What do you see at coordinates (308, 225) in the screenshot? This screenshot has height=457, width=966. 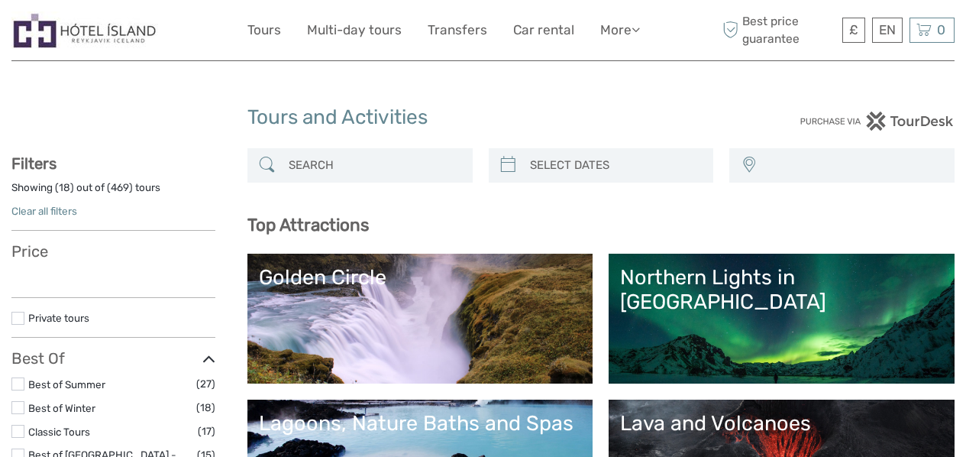 I see `b: Top Attractions` at bounding box center [308, 225].